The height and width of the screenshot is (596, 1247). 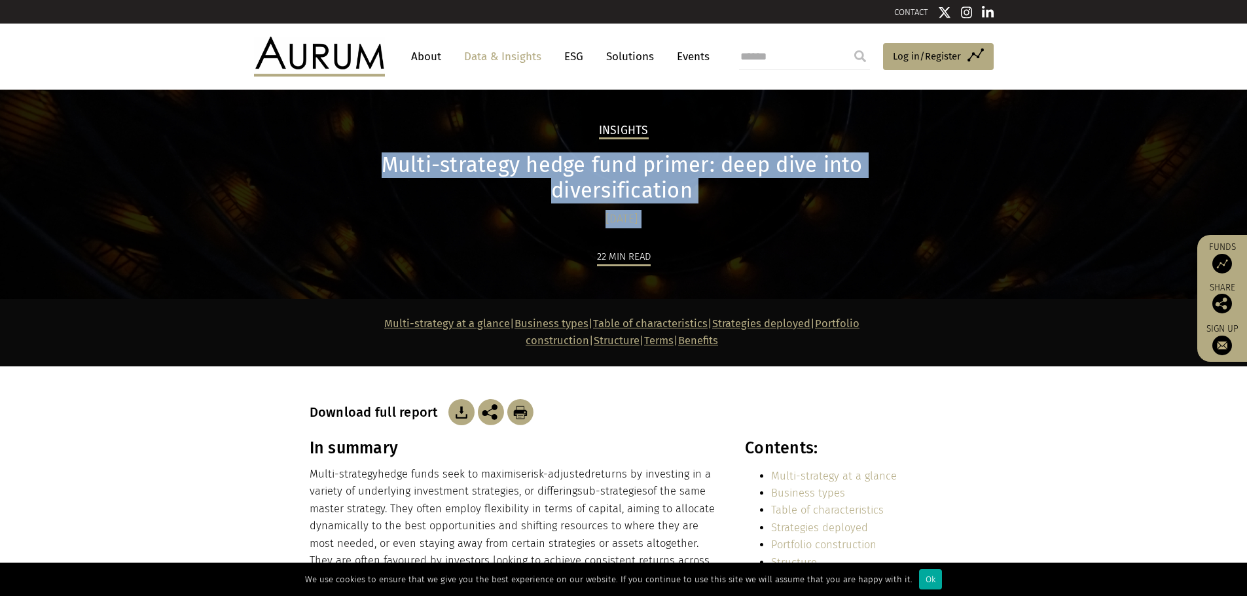 What do you see at coordinates (624, 257) in the screenshot?
I see `div: 22 min read` at bounding box center [624, 257].